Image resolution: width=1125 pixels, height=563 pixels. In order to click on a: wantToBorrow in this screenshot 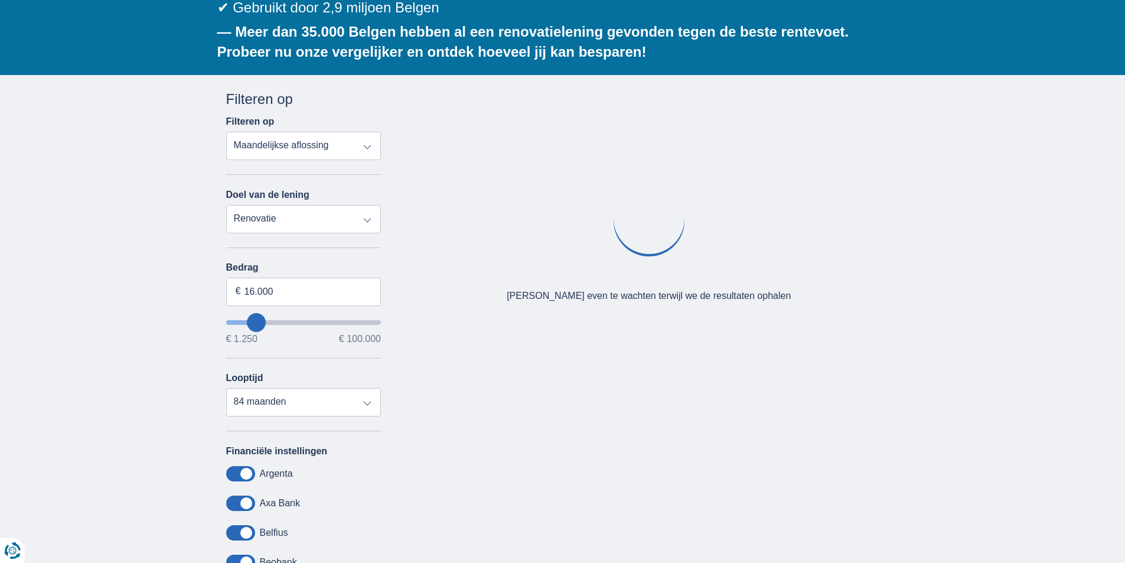, I will do `click(304, 322)`.